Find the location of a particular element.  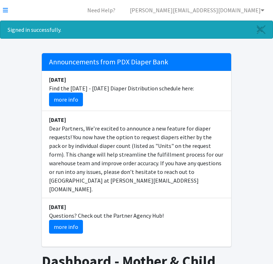

a: Need Help? is located at coordinates (102, 10).